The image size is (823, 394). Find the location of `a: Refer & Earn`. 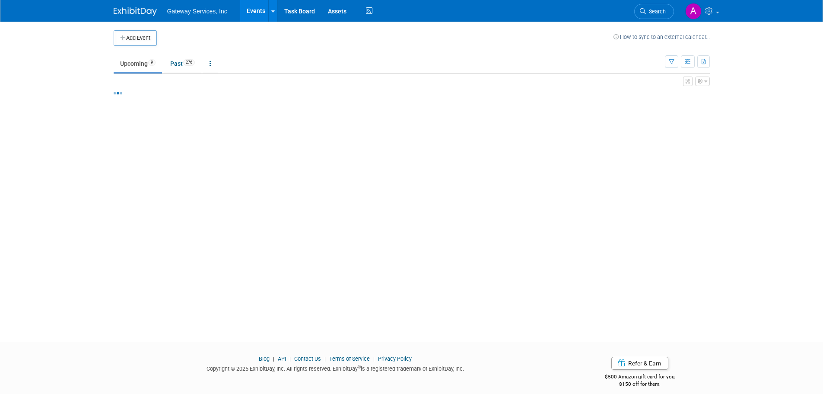

a: Refer & Earn is located at coordinates (640, 363).